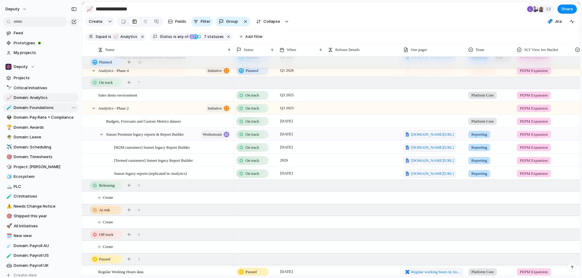  What do you see at coordinates (215, 71) in the screenshot?
I see `span: initiative` at bounding box center [215, 71].